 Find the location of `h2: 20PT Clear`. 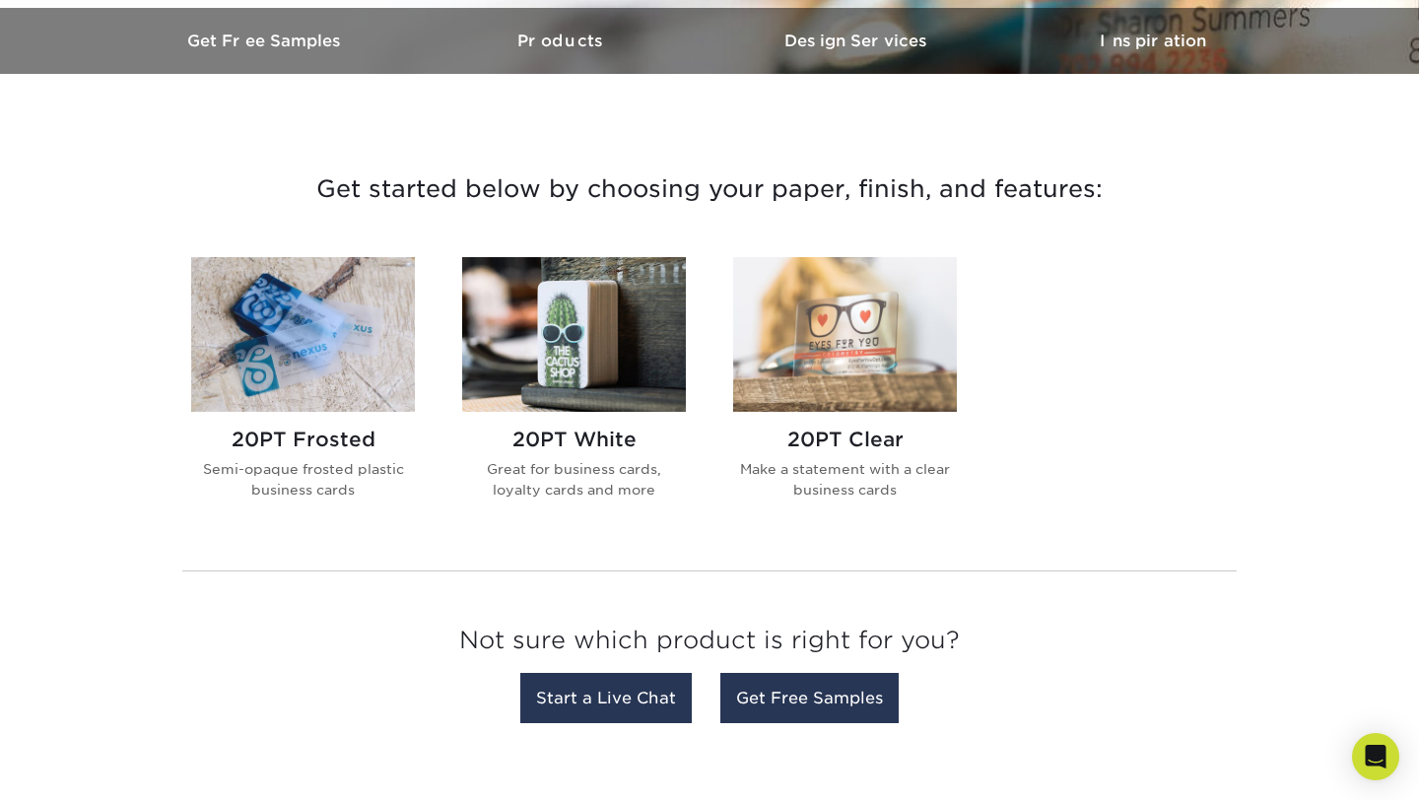

h2: 20PT Clear is located at coordinates (844, 439).